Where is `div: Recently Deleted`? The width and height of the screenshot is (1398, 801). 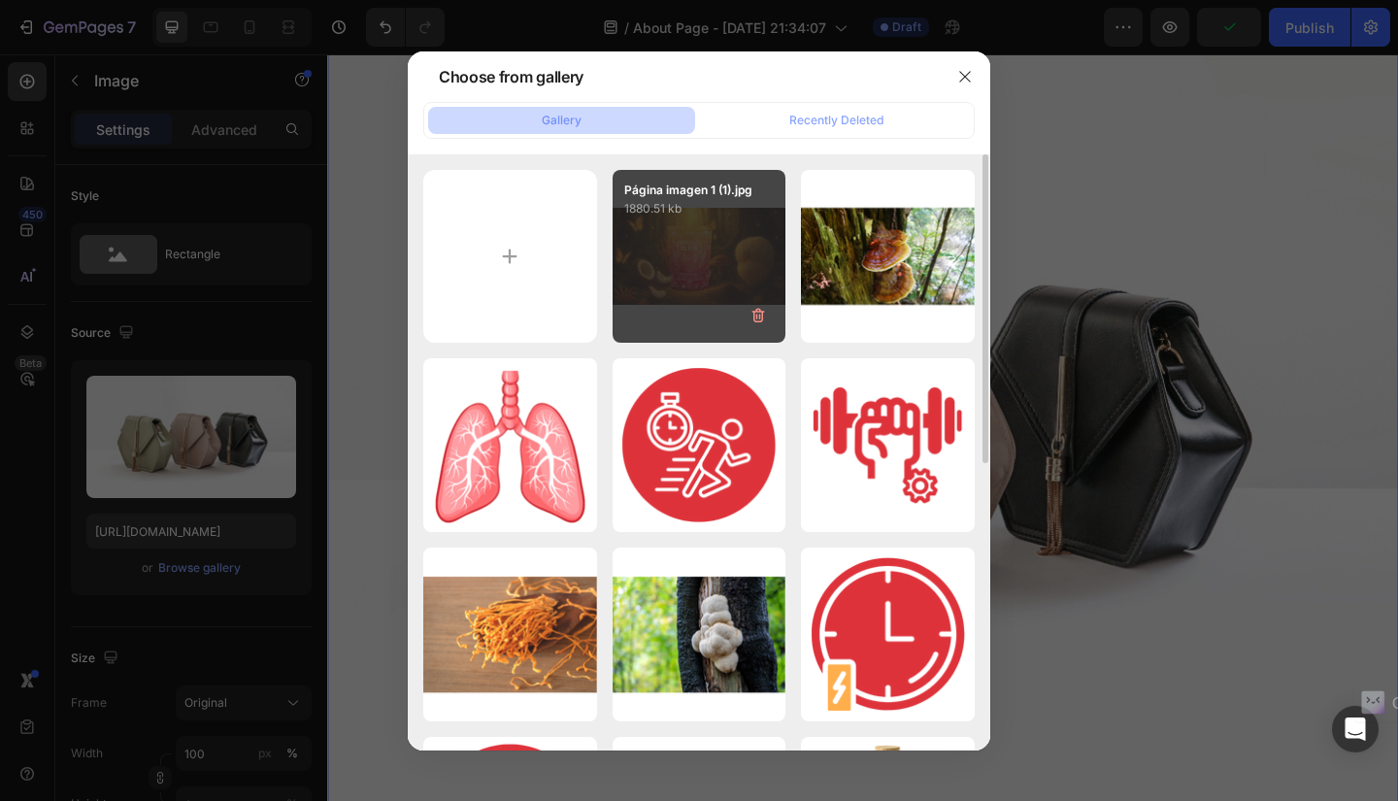
div: Recently Deleted is located at coordinates (836, 120).